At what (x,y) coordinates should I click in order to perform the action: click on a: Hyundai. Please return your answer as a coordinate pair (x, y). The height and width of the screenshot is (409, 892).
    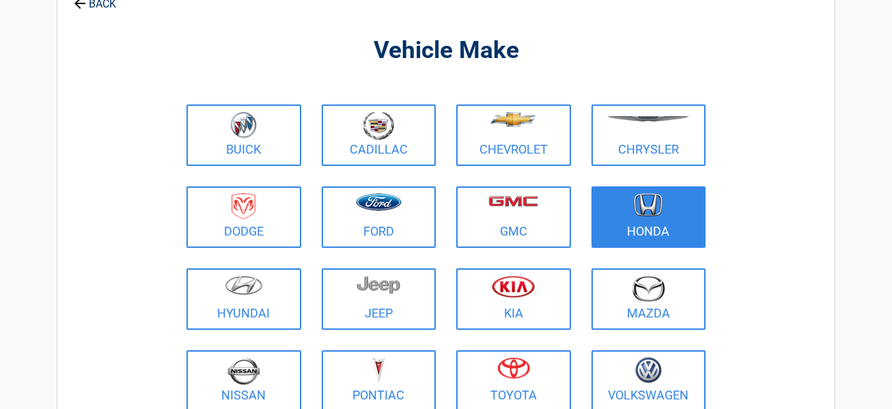
    Looking at the image, I should click on (244, 299).